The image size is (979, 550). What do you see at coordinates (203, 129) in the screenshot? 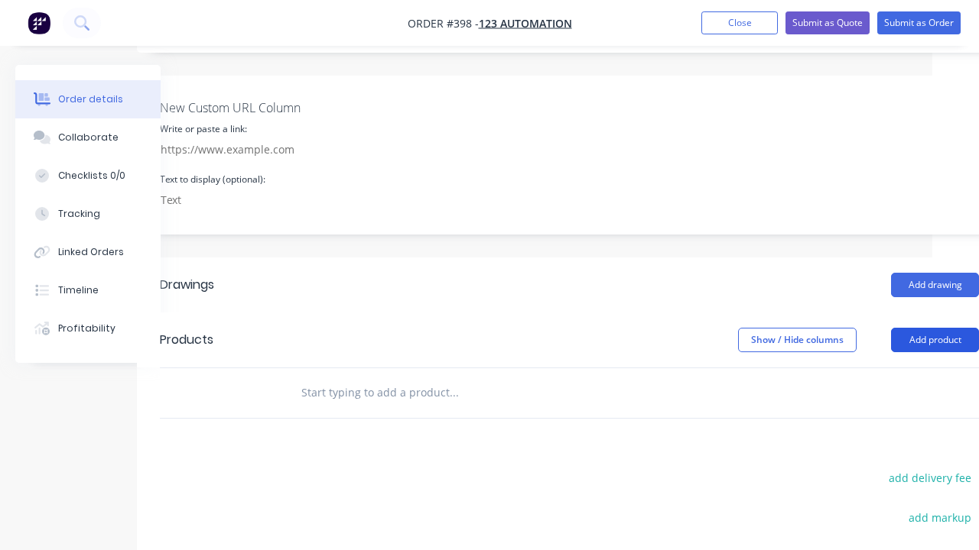
I see `label: Write or paste a link:` at bounding box center [203, 129].